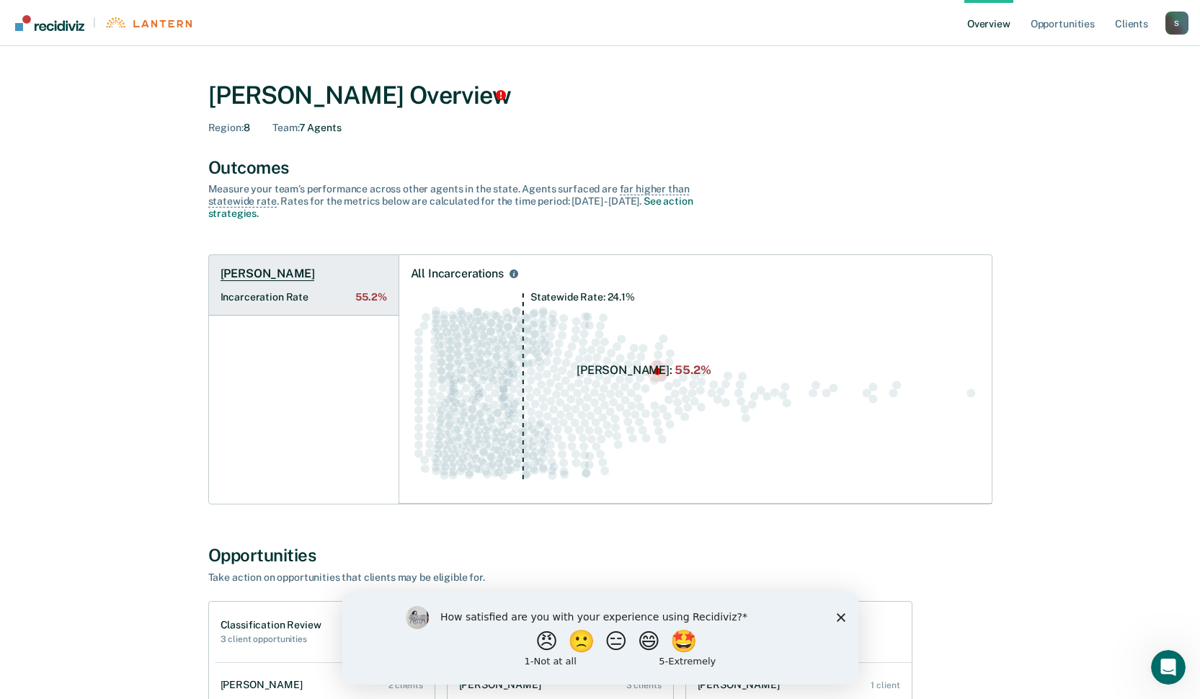  Describe the element at coordinates (514, 274) in the screenshot. I see `button: All Incarcerations` at that location.